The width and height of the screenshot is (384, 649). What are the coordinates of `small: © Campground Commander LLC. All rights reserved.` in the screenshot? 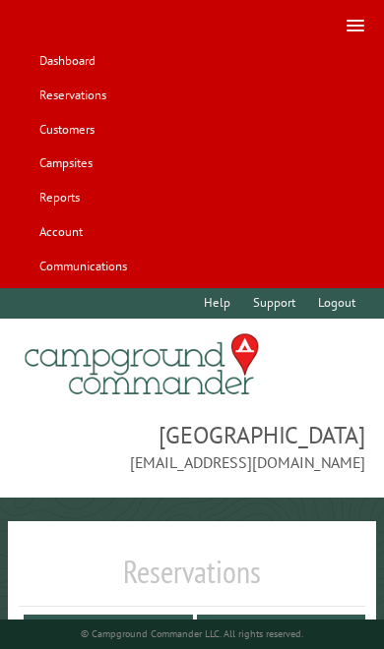 It's located at (192, 634).